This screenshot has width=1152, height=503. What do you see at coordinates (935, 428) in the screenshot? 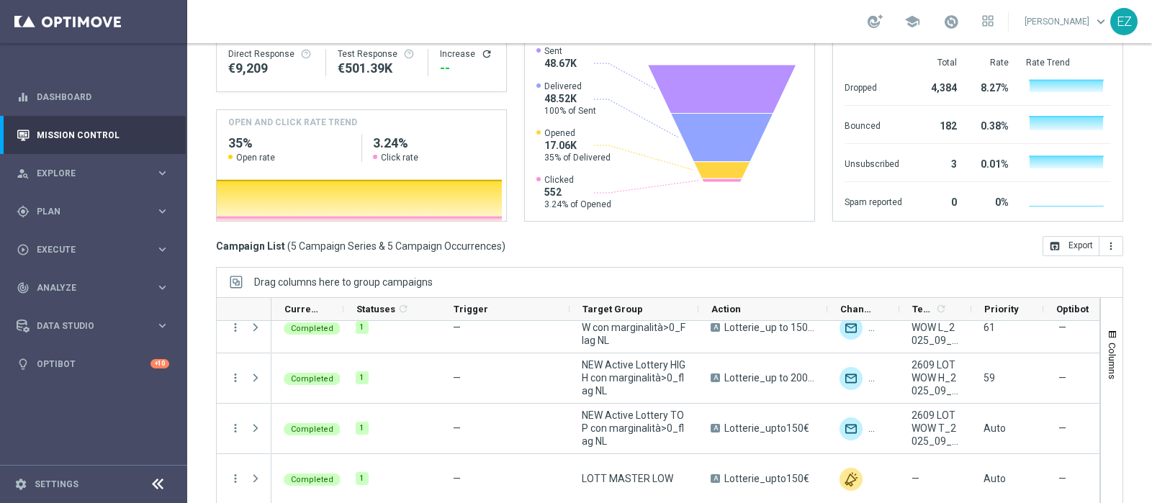
I see `span: 2609 LOTWOW T_2025_09_26` at bounding box center [935, 428].